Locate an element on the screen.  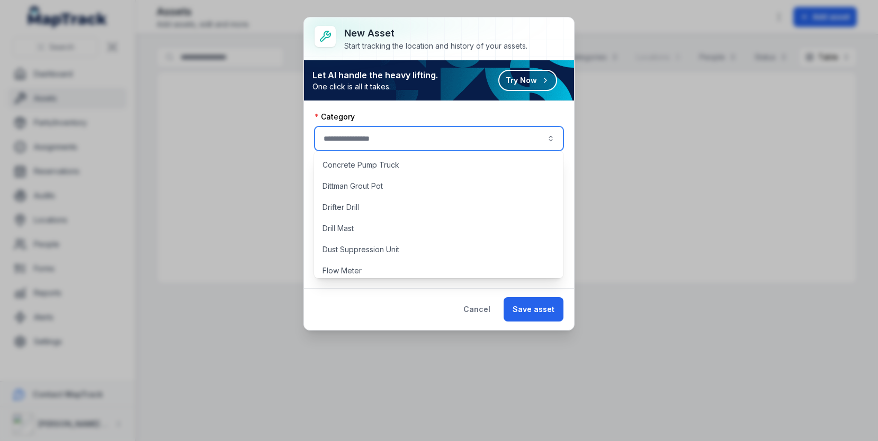
span: Drill Mast is located at coordinates (338, 229).